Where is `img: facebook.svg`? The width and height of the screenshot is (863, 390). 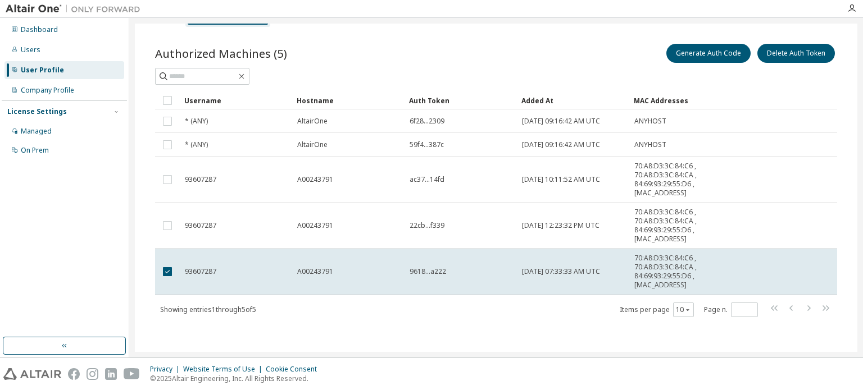
img: facebook.svg is located at coordinates (74, 374).